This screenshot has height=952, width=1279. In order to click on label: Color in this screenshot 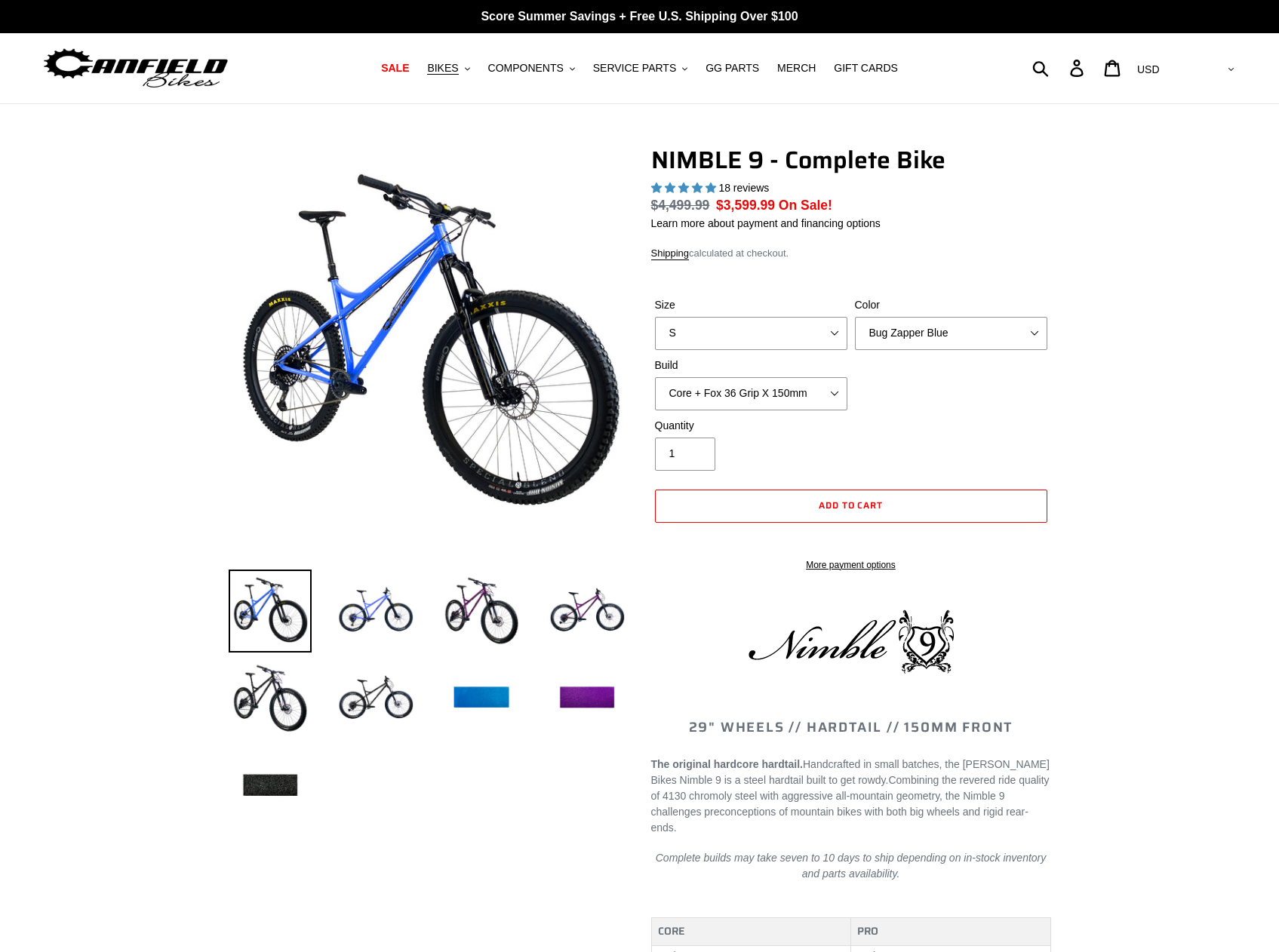, I will do `click(951, 305)`.